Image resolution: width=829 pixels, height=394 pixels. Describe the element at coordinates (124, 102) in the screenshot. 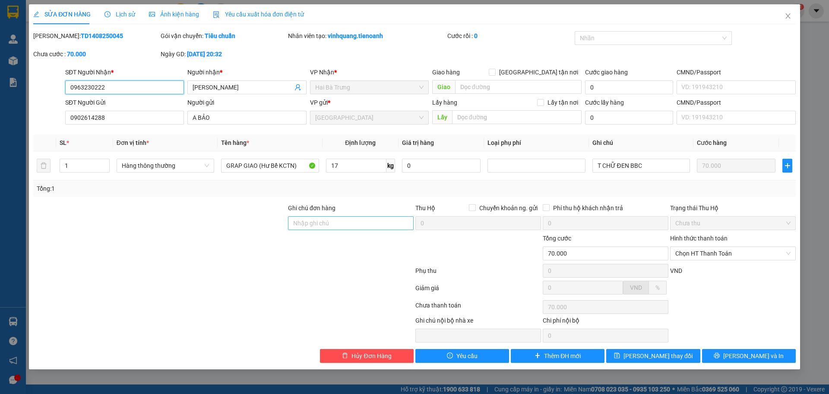

I see `div: SĐT Người Gửi` at that location.